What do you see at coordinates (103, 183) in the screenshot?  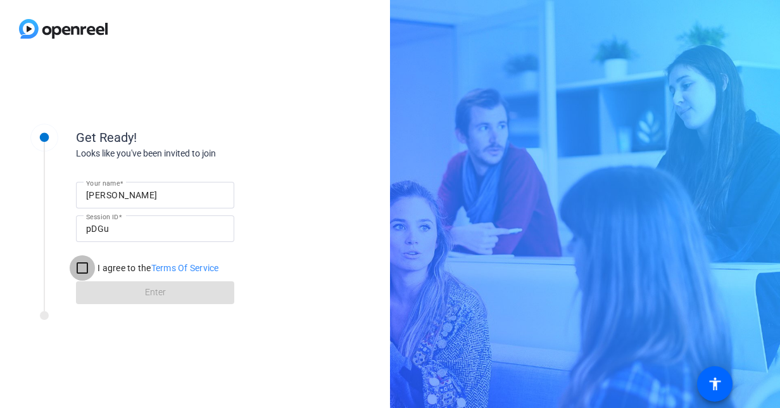 I see `mat-label: Your name` at bounding box center [103, 183].